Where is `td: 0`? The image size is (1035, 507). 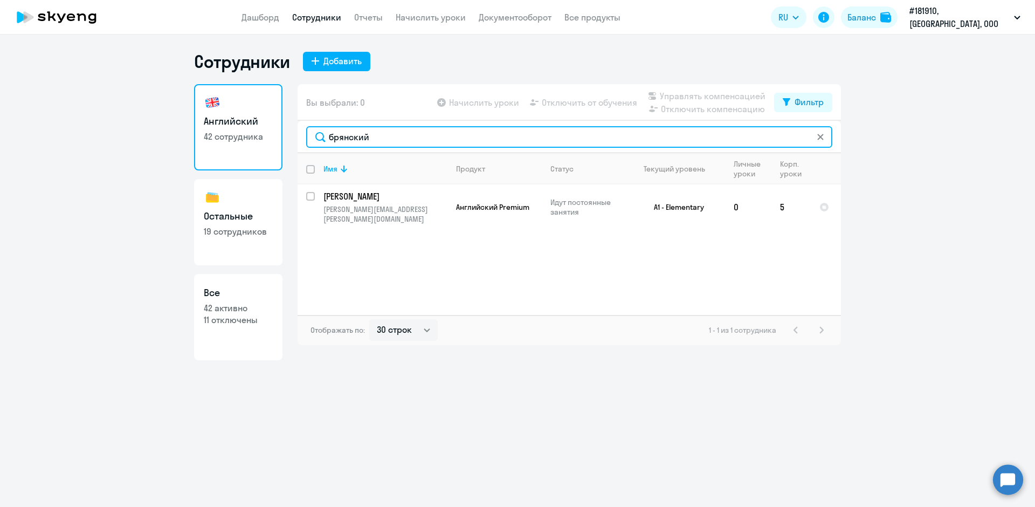 td: 0 is located at coordinates (748, 207).